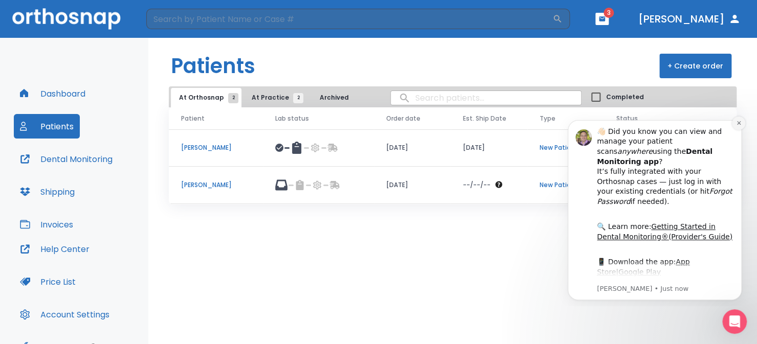 This screenshot has width=757, height=344. What do you see at coordinates (102, 46) in the screenshot?
I see `b: Dental Monitoring app` at bounding box center [102, 46].